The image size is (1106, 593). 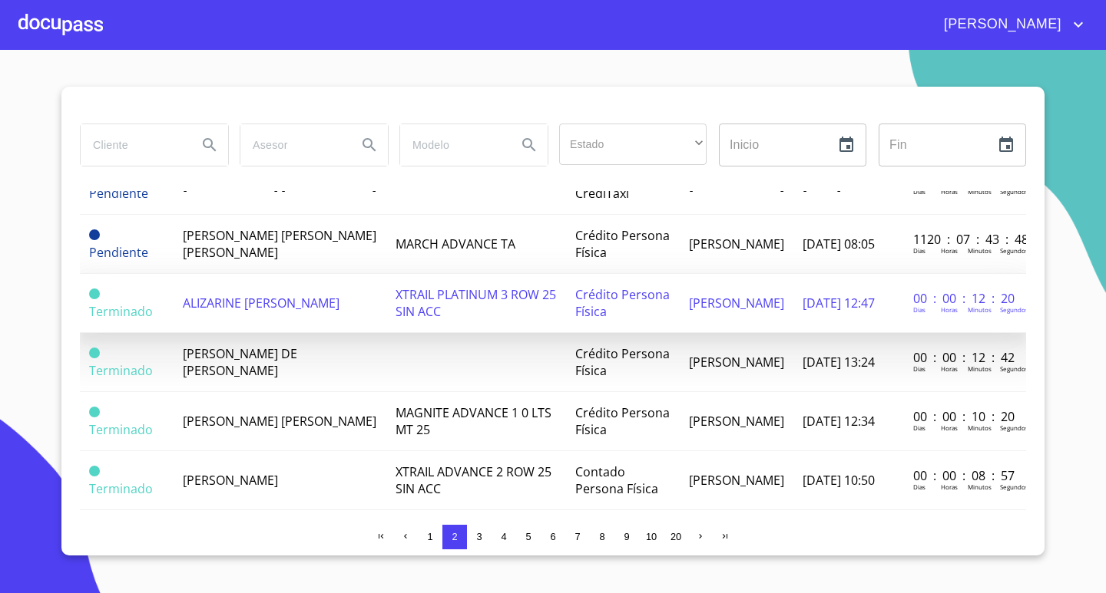 I want to click on p: 00 : 00 : 12 : 42, so click(x=964, y=358).